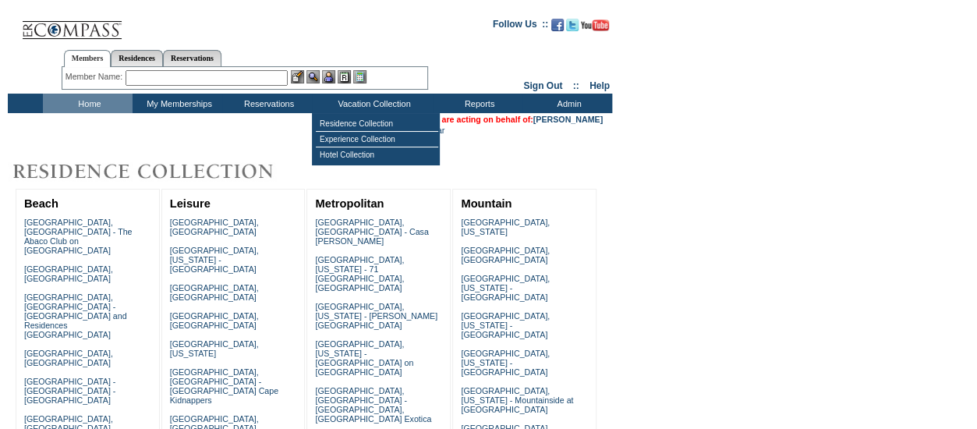 The width and height of the screenshot is (977, 429). I want to click on div: Member Name:, so click(95, 76).